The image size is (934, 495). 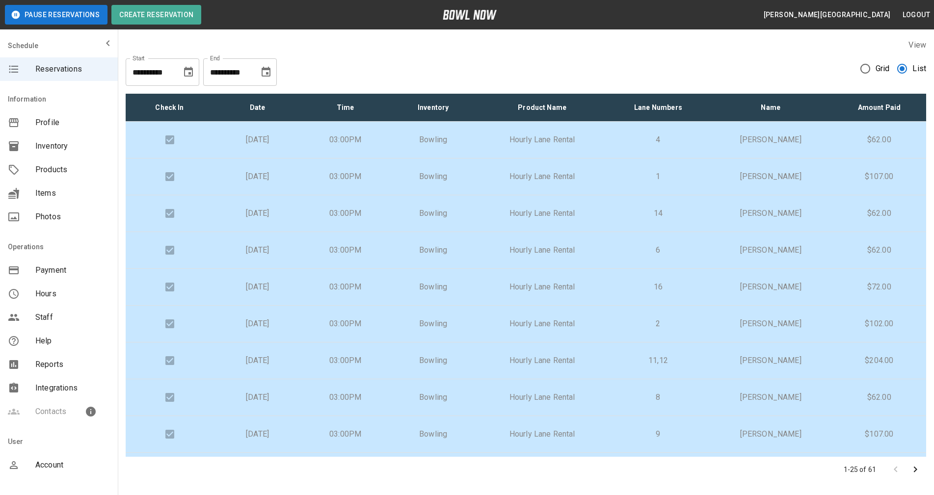 I want to click on p: 16, so click(x=658, y=287).